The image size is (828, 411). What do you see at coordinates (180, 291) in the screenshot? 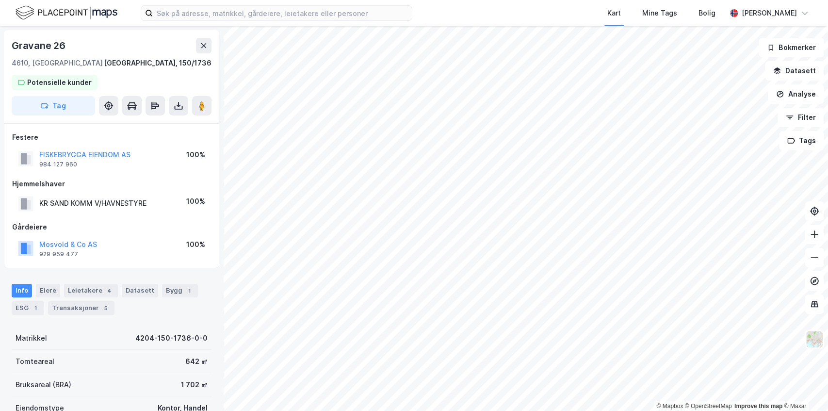
I see `div: Bygg` at bounding box center [180, 291].